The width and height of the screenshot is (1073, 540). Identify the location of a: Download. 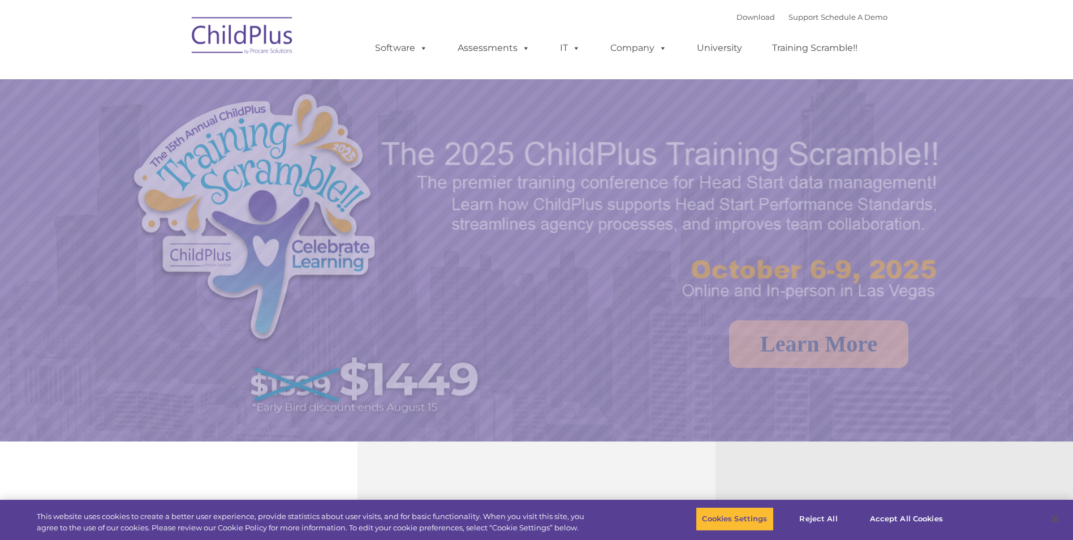
(756, 17).